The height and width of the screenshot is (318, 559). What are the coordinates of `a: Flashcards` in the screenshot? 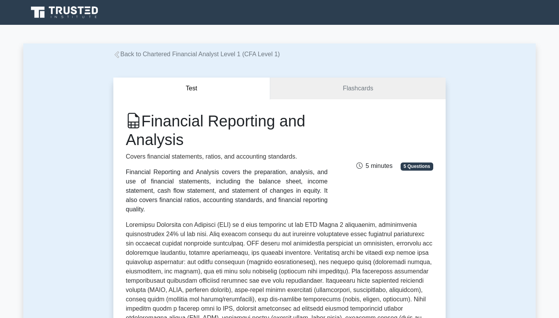 It's located at (358, 89).